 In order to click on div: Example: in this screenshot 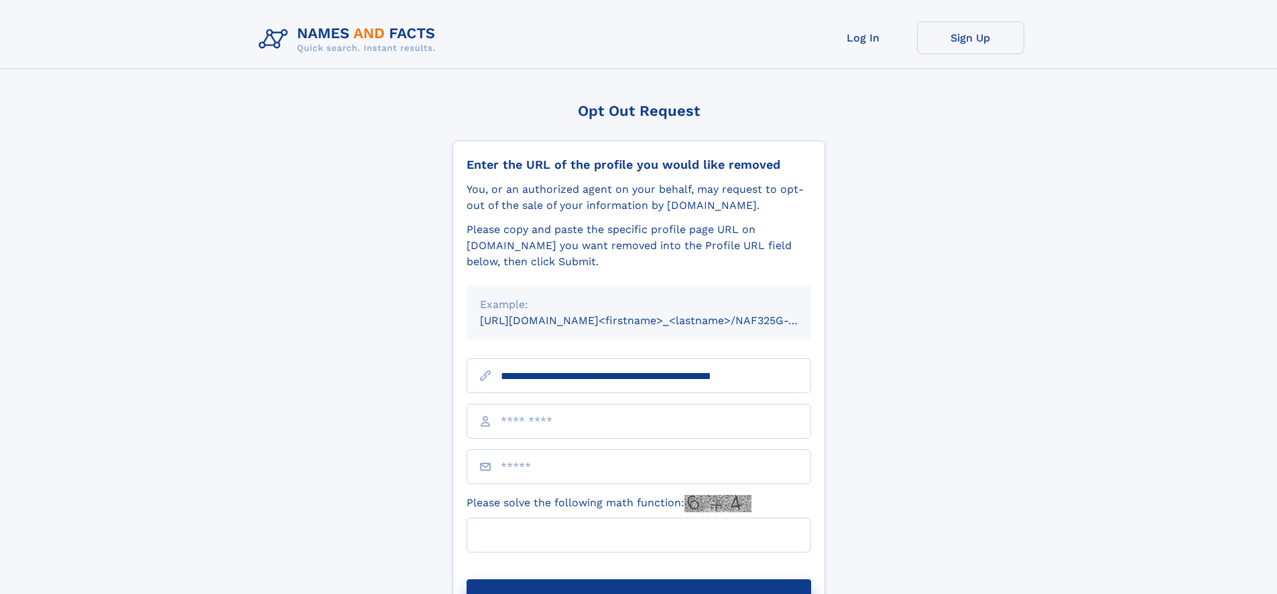, I will do `click(639, 305)`.